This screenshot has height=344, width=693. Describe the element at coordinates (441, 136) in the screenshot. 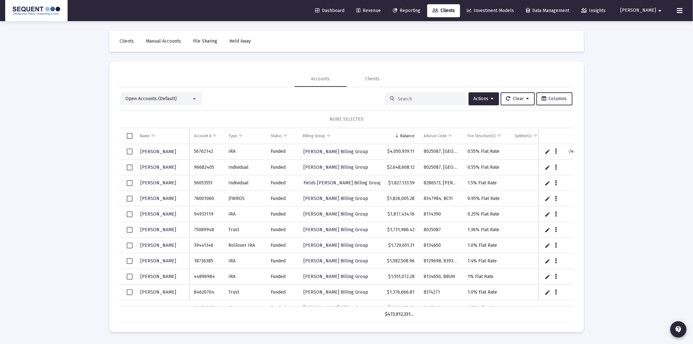

I see `td: Column Advisor Code` at that location.